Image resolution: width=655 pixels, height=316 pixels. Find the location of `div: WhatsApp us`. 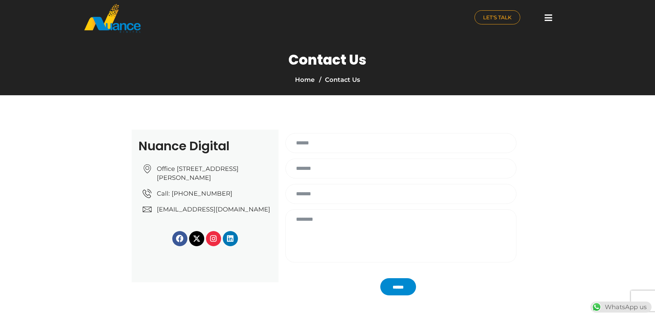

div: WhatsApp us is located at coordinates (621, 307).